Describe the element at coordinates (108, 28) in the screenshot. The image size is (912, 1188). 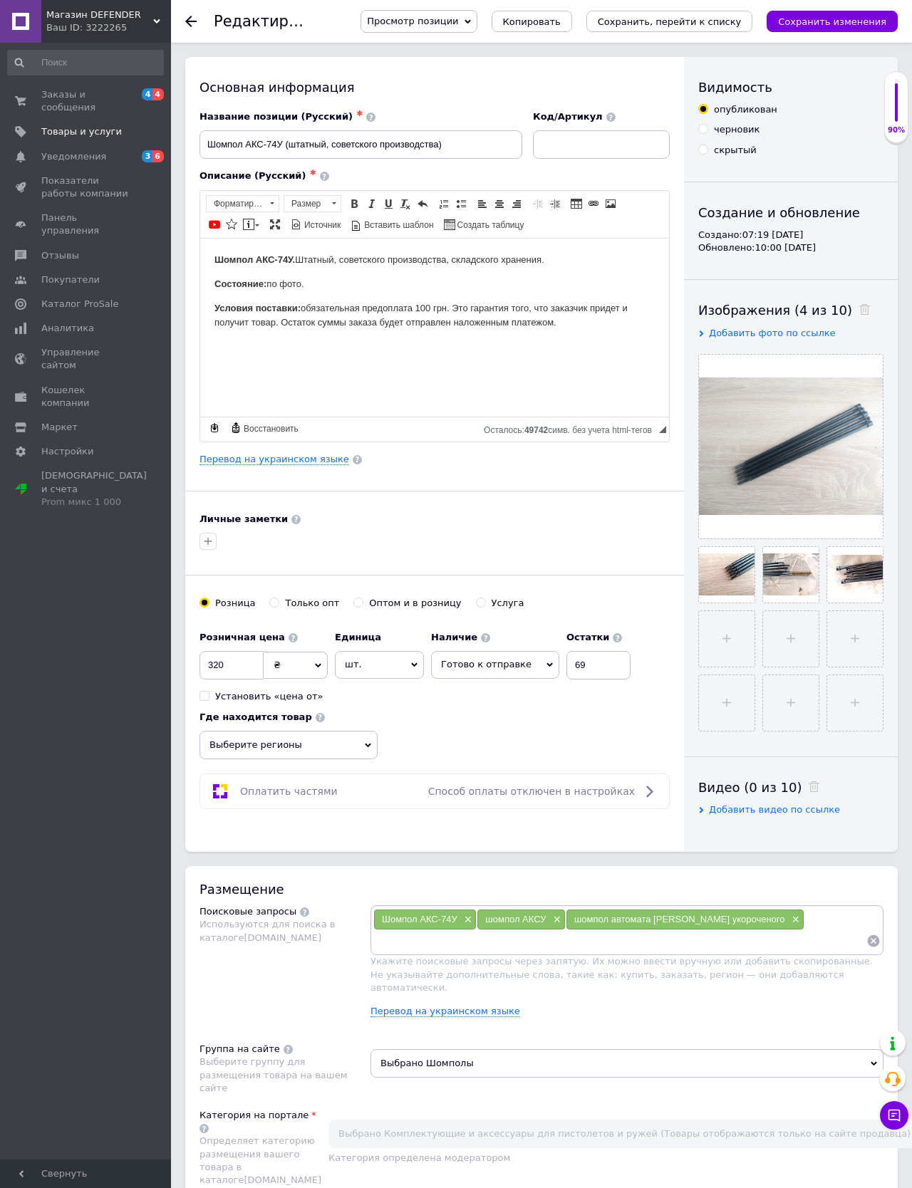
I see `div: Ваш ID: 3222265` at that location.